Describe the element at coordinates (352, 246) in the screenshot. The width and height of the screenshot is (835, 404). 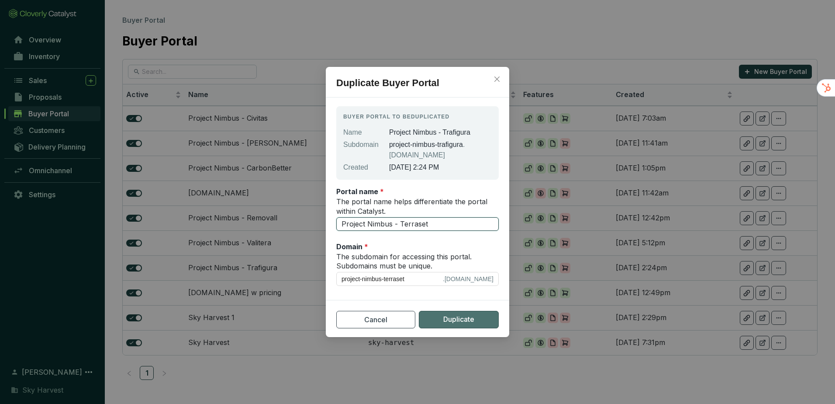
I see `label: Domain` at that location.